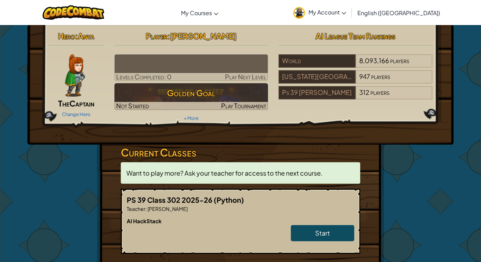 This screenshot has height=262, width=481. Describe the element at coordinates (191, 97) in the screenshot. I see `img: Golden Goal` at that location.